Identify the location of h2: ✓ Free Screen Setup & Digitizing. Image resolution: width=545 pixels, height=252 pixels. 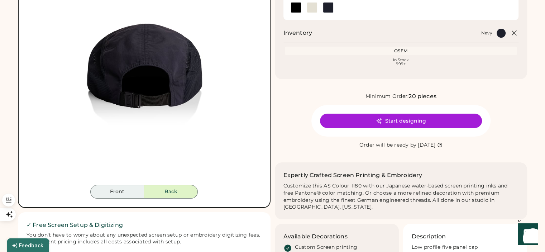
(144, 225).